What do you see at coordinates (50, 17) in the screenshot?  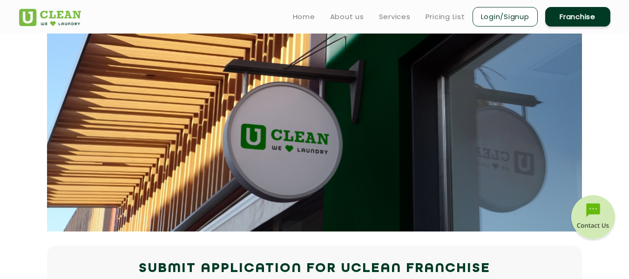 I see `img: UClean Laundry and Dry Cleaning` at bounding box center [50, 17].